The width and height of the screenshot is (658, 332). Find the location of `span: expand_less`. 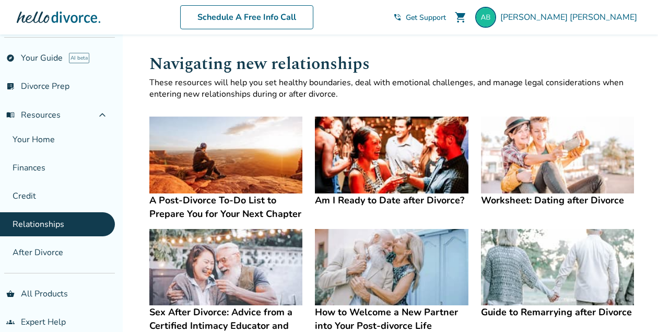

span: expand_less is located at coordinates (102, 115).